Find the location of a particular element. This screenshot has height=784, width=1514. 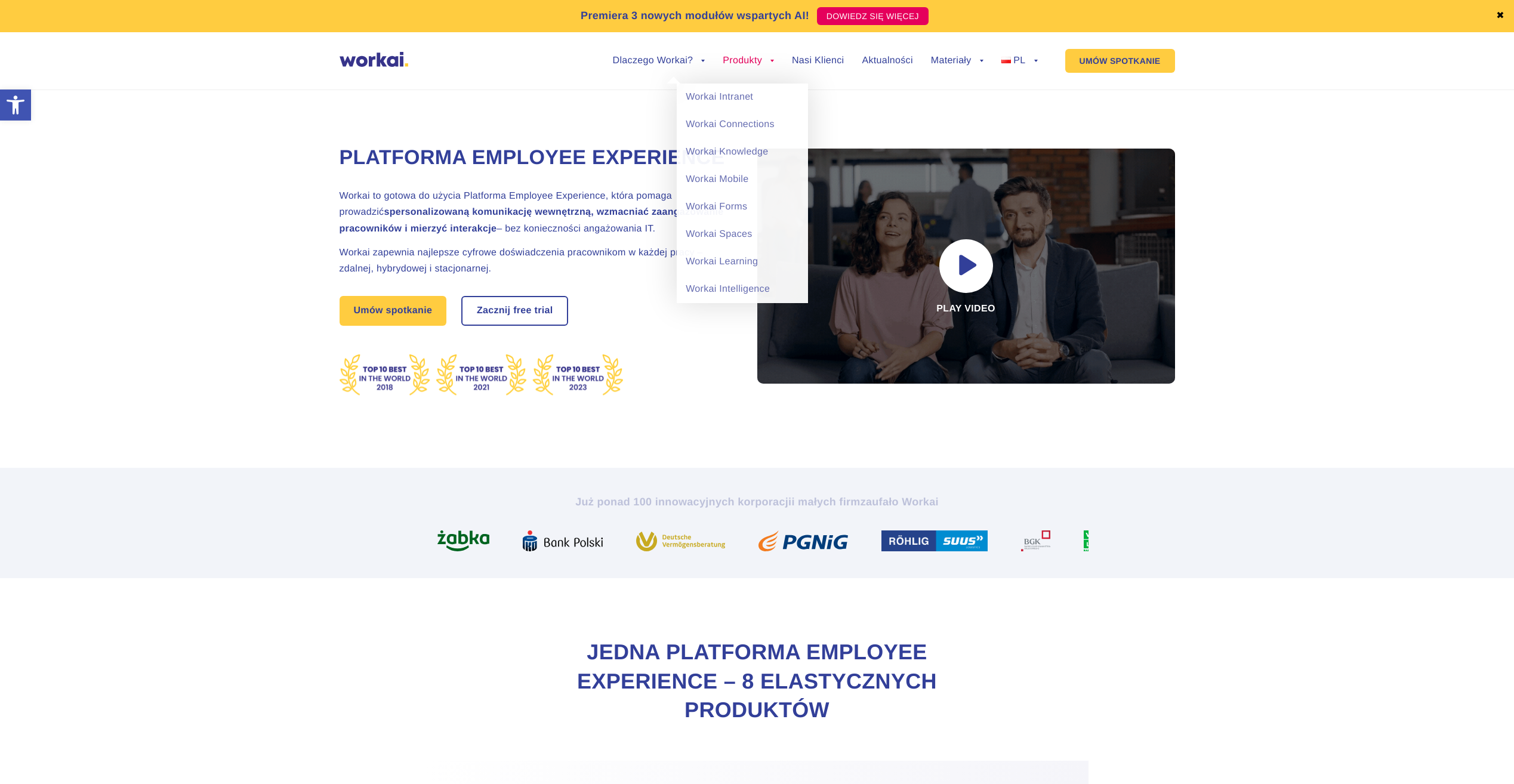

a: Produkty is located at coordinates (748, 60).